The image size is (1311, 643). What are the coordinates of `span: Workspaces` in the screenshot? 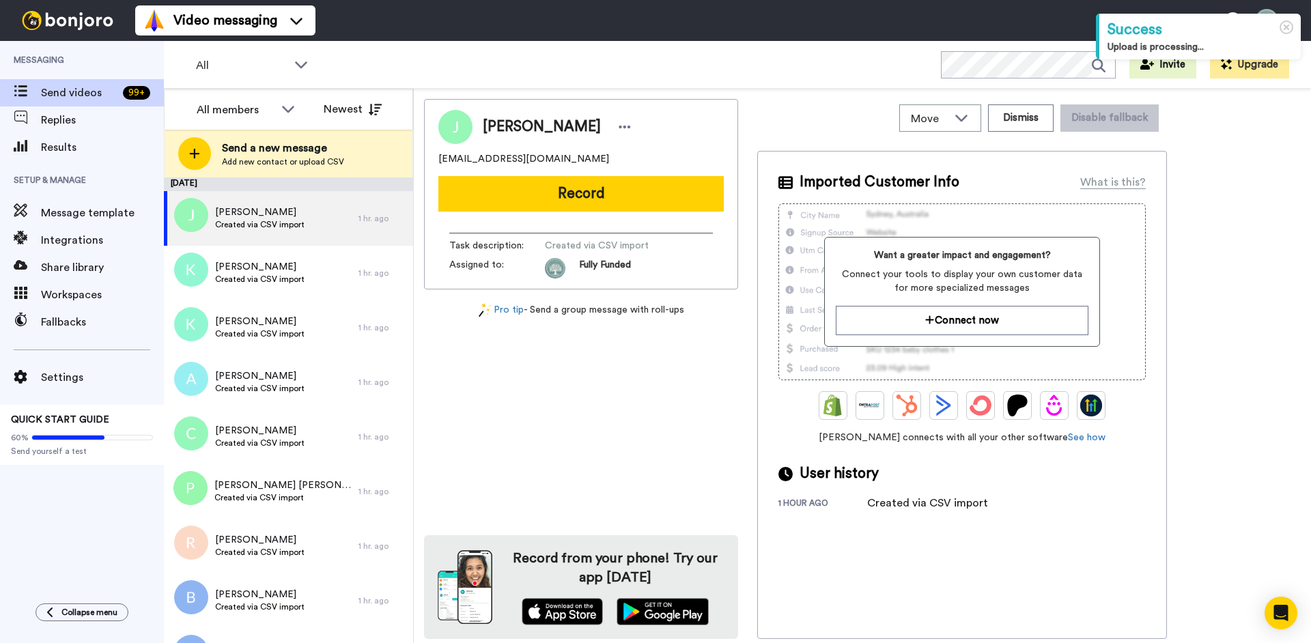 It's located at (102, 295).